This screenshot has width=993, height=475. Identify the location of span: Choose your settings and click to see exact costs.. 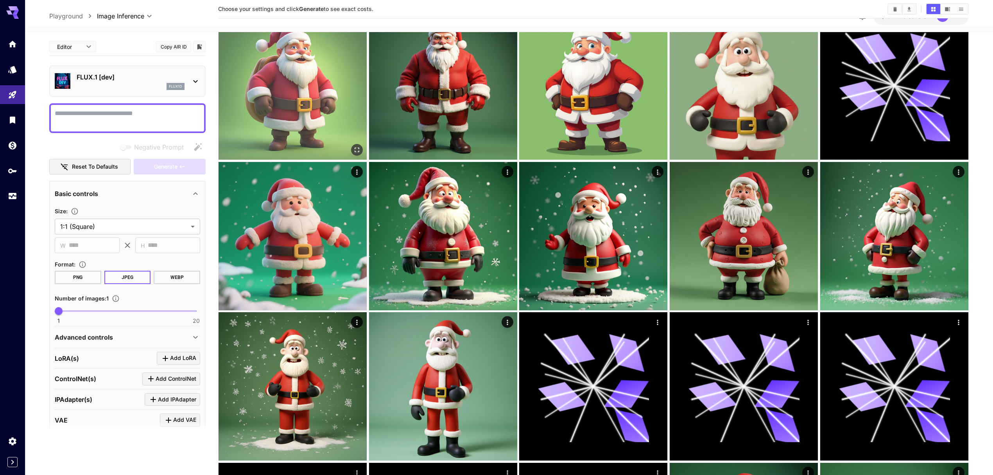
(296, 9).